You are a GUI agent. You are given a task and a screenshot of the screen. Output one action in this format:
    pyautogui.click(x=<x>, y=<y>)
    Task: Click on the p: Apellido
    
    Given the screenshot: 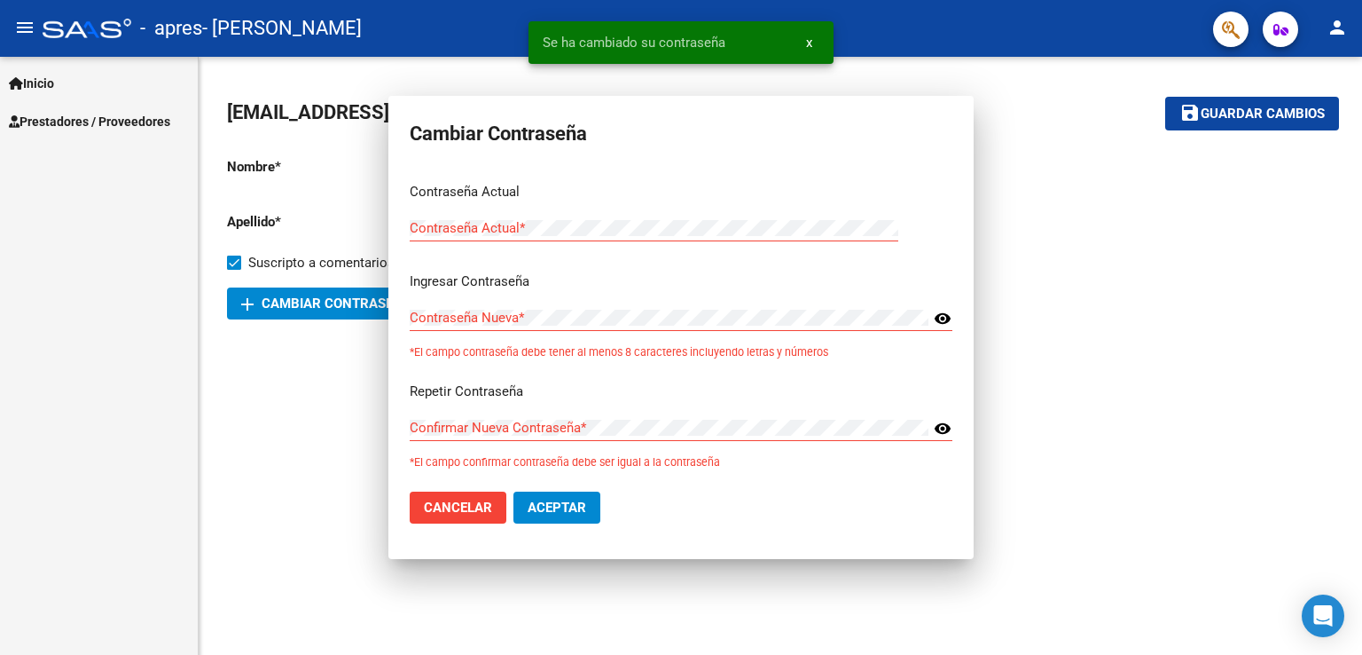 What is the action you would take?
    pyautogui.click(x=310, y=222)
    